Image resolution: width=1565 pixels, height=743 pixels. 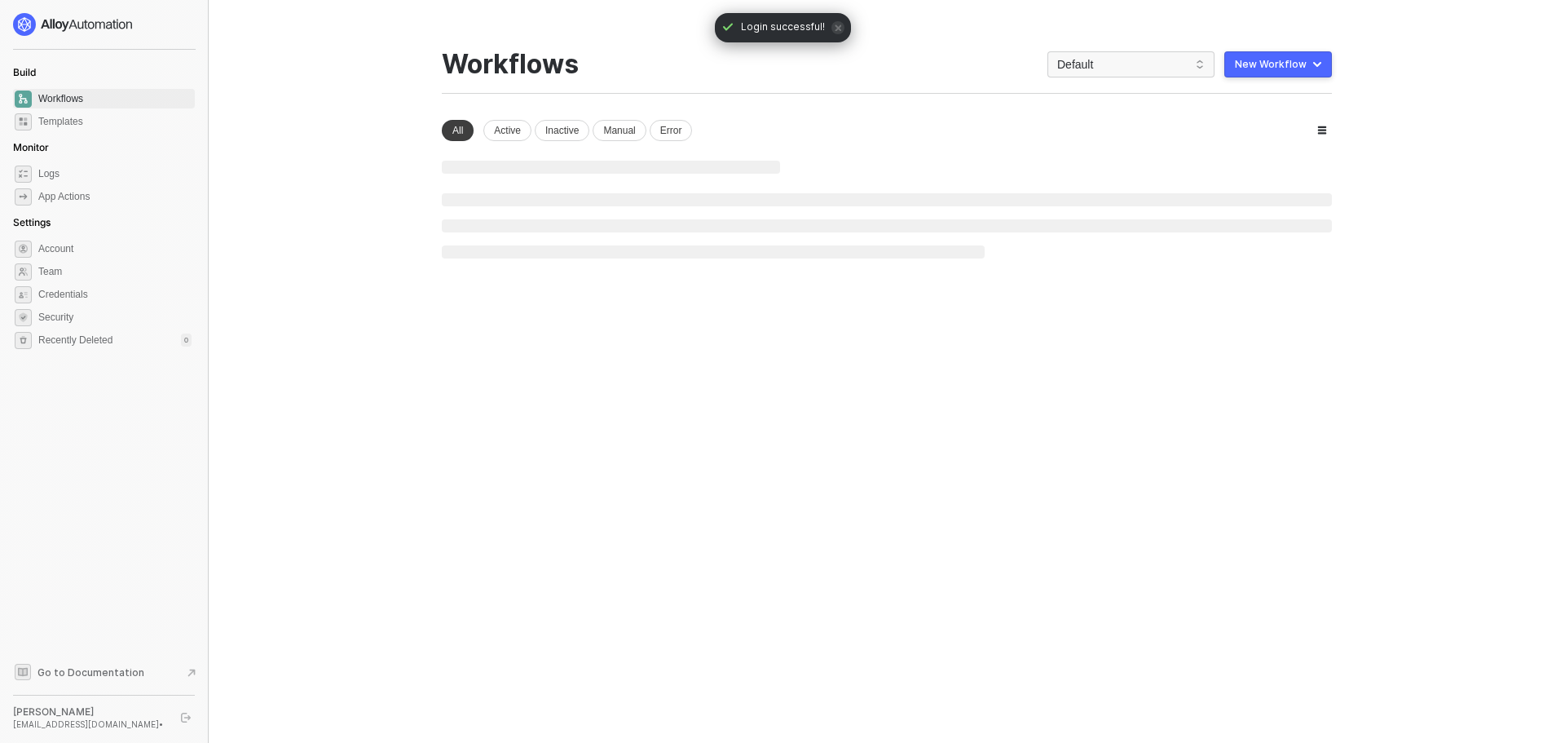 What do you see at coordinates (90, 672) in the screenshot?
I see `span: Go to Documentation` at bounding box center [90, 672].